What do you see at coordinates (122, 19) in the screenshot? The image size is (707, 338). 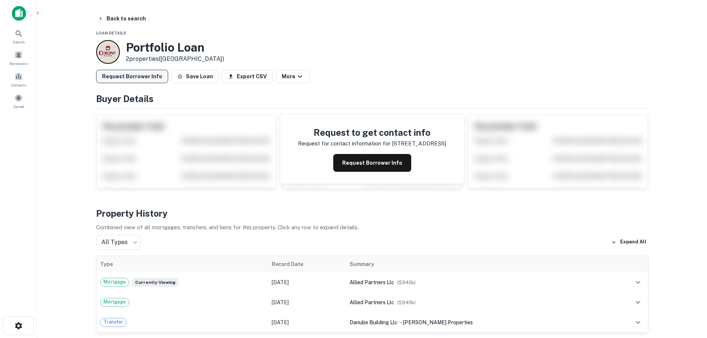 I see `button: Back to search` at bounding box center [122, 19].